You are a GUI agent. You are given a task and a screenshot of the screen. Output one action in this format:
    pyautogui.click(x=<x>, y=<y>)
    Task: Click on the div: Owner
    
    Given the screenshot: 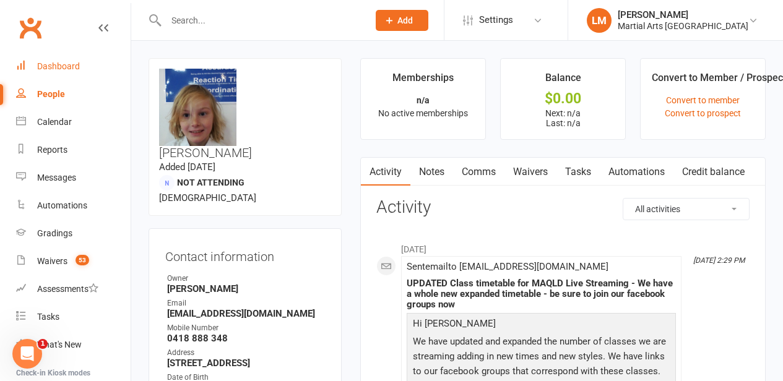 What is the action you would take?
    pyautogui.click(x=246, y=278)
    